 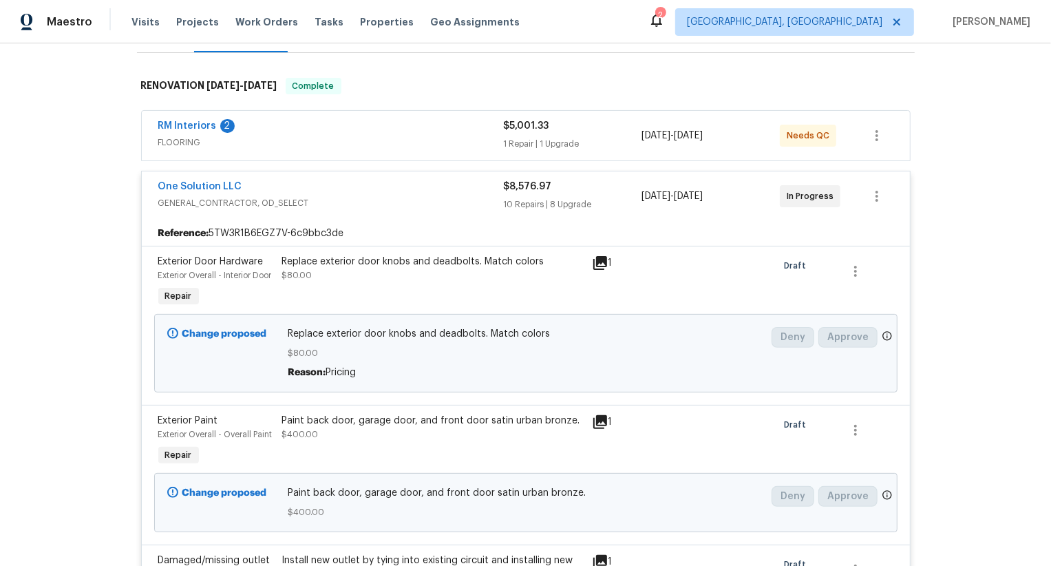 I want to click on span: Pricing, so click(x=341, y=372).